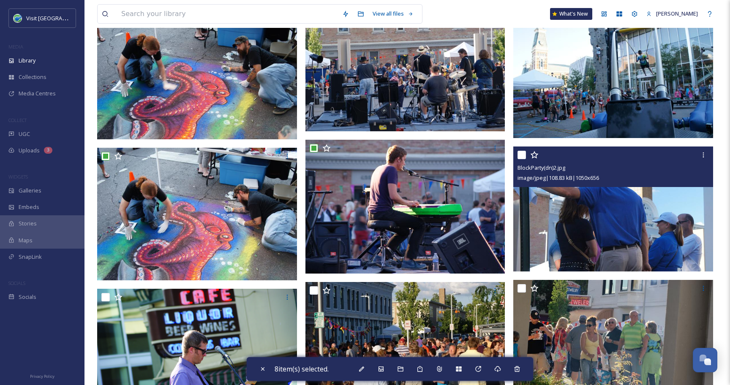 This screenshot has height=385, width=730. Describe the element at coordinates (197, 73) in the screenshot. I see `img: DSC09712.JPG` at that location.